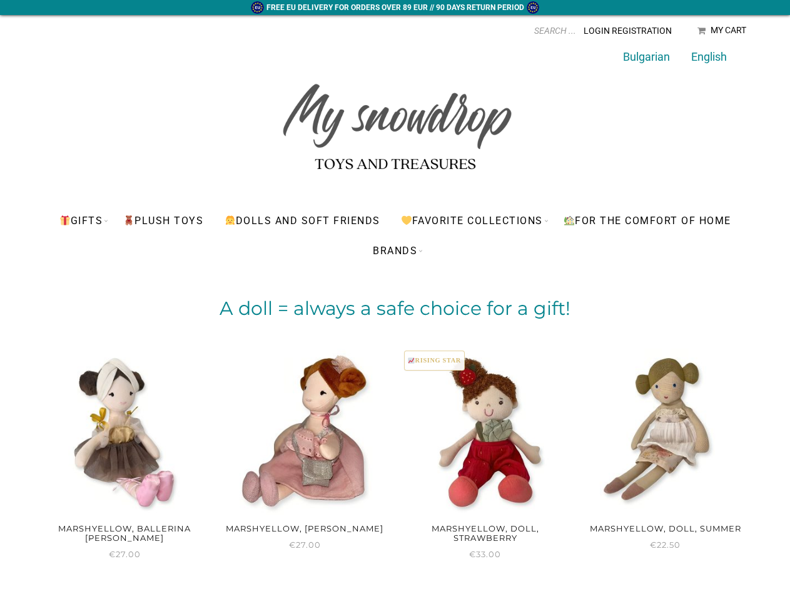 Image resolution: width=790 pixels, height=601 pixels. I want to click on a: Login Registration, so click(628, 31).